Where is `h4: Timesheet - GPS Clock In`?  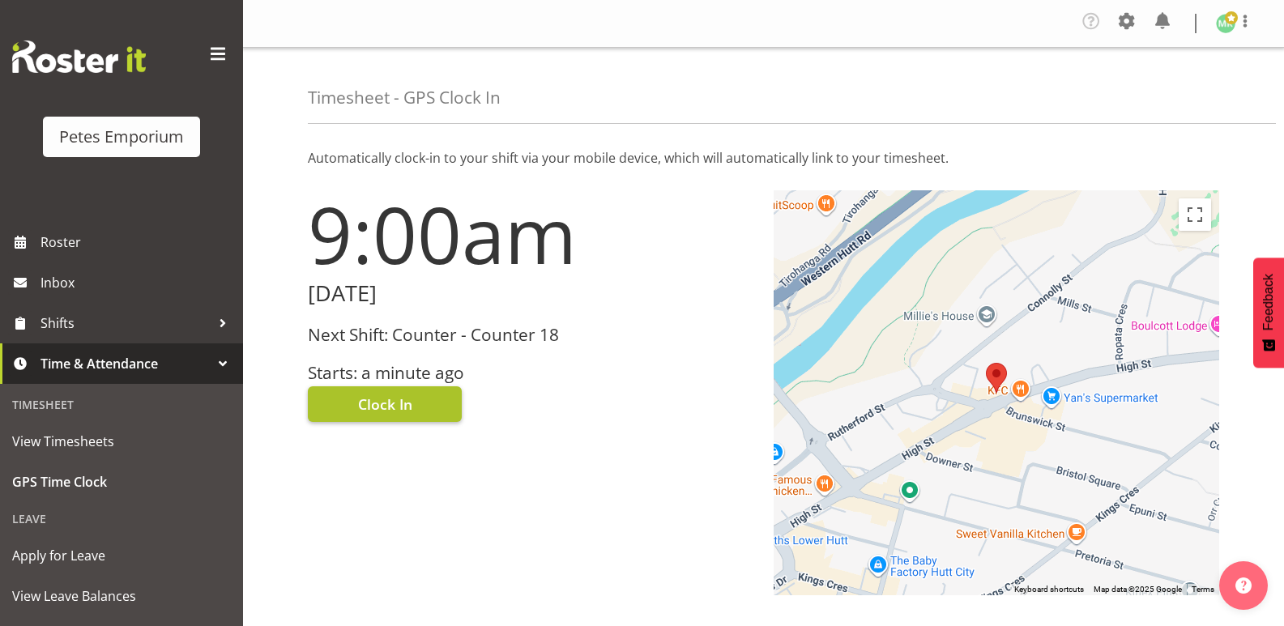
h4: Timesheet - GPS Clock In is located at coordinates (404, 97).